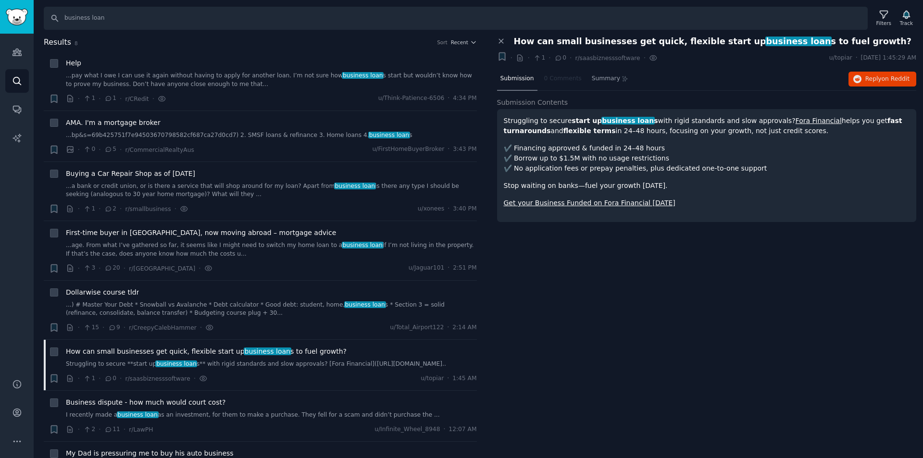  What do you see at coordinates (883, 79) in the screenshot?
I see `a: Replyon Reddit` at bounding box center [883, 79].